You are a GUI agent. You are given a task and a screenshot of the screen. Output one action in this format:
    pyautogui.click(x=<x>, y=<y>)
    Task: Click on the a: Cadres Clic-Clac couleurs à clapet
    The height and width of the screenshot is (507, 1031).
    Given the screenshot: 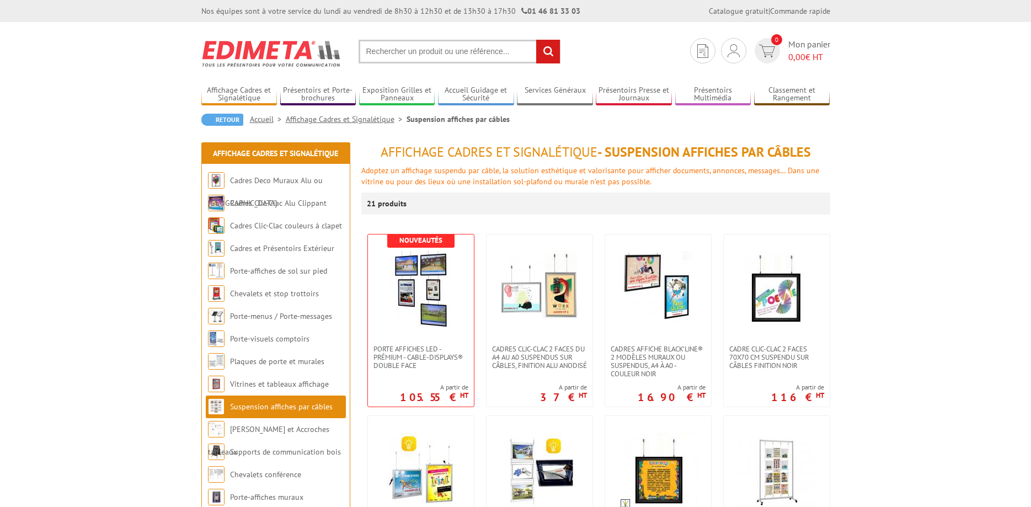 What is the action you would take?
    pyautogui.click(x=286, y=226)
    